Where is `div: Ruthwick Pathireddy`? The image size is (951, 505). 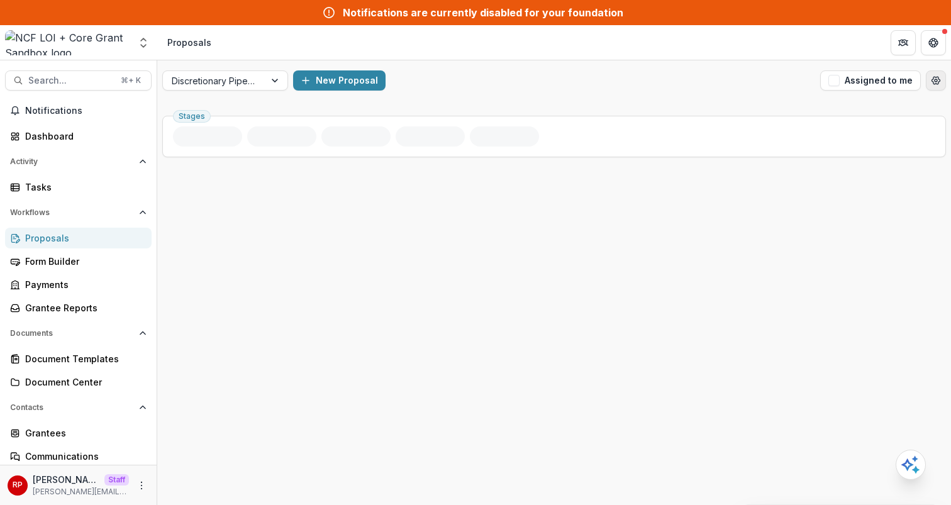 div: Ruthwick Pathireddy is located at coordinates (18, 485).